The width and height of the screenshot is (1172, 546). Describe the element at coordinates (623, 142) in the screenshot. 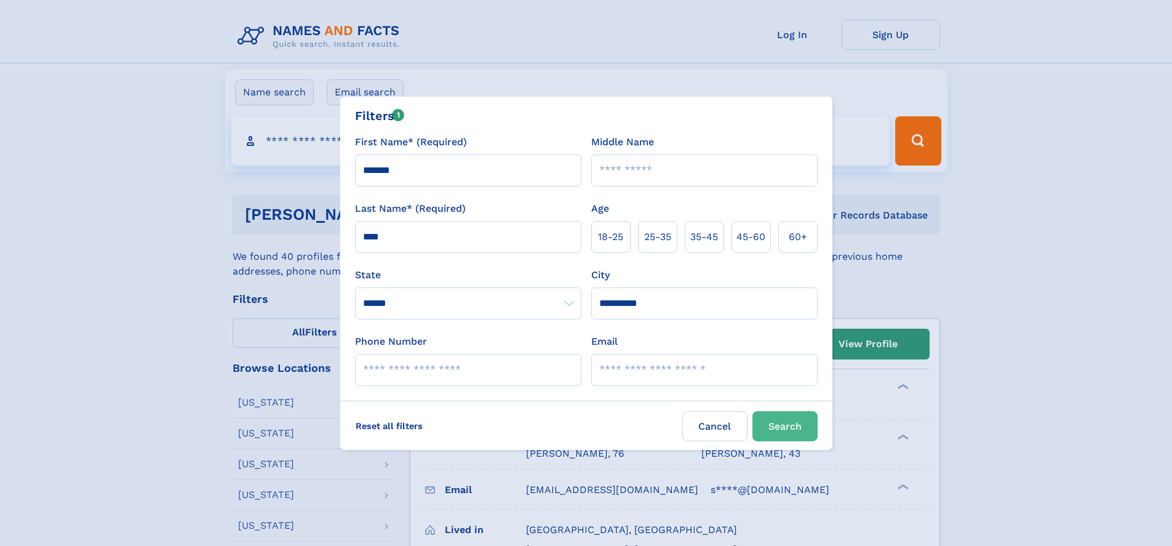

I see `label: Middle Name` at that location.